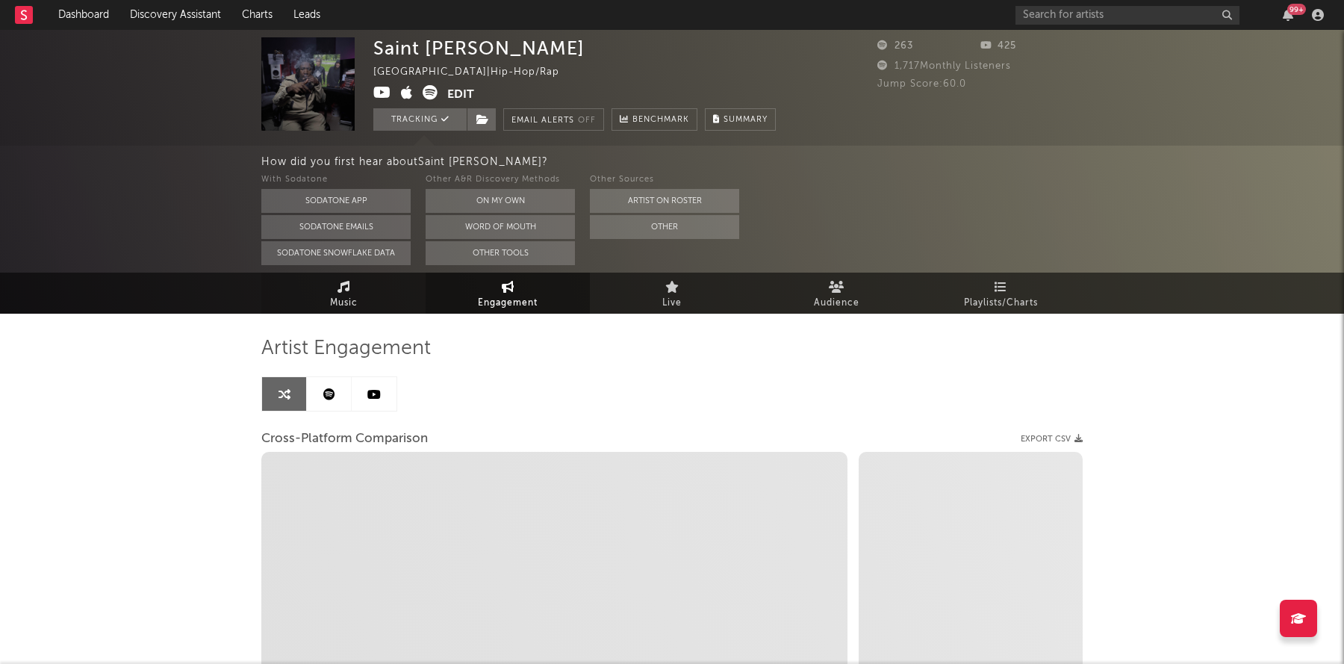  Describe the element at coordinates (500, 253) in the screenshot. I see `button: Other Tools` at that location.